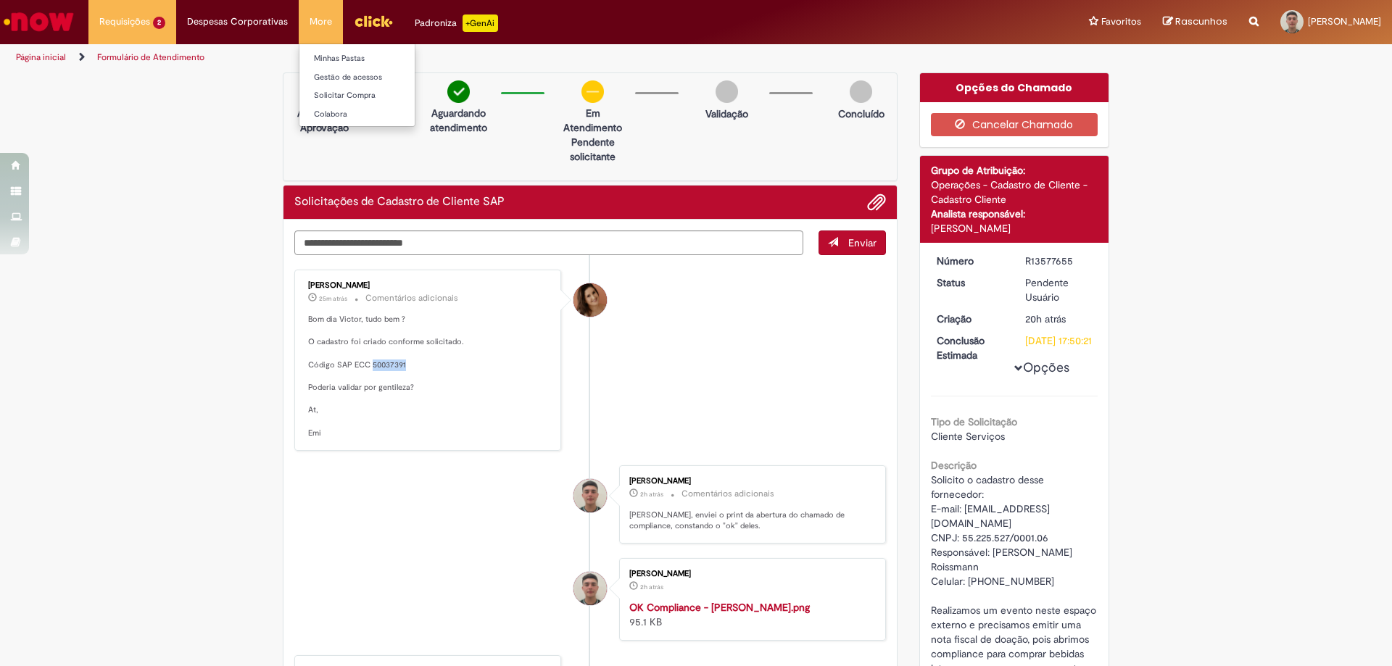 This screenshot has height=666, width=1392. What do you see at coordinates (852, 243) in the screenshot?
I see `button: Enviar` at bounding box center [852, 243].